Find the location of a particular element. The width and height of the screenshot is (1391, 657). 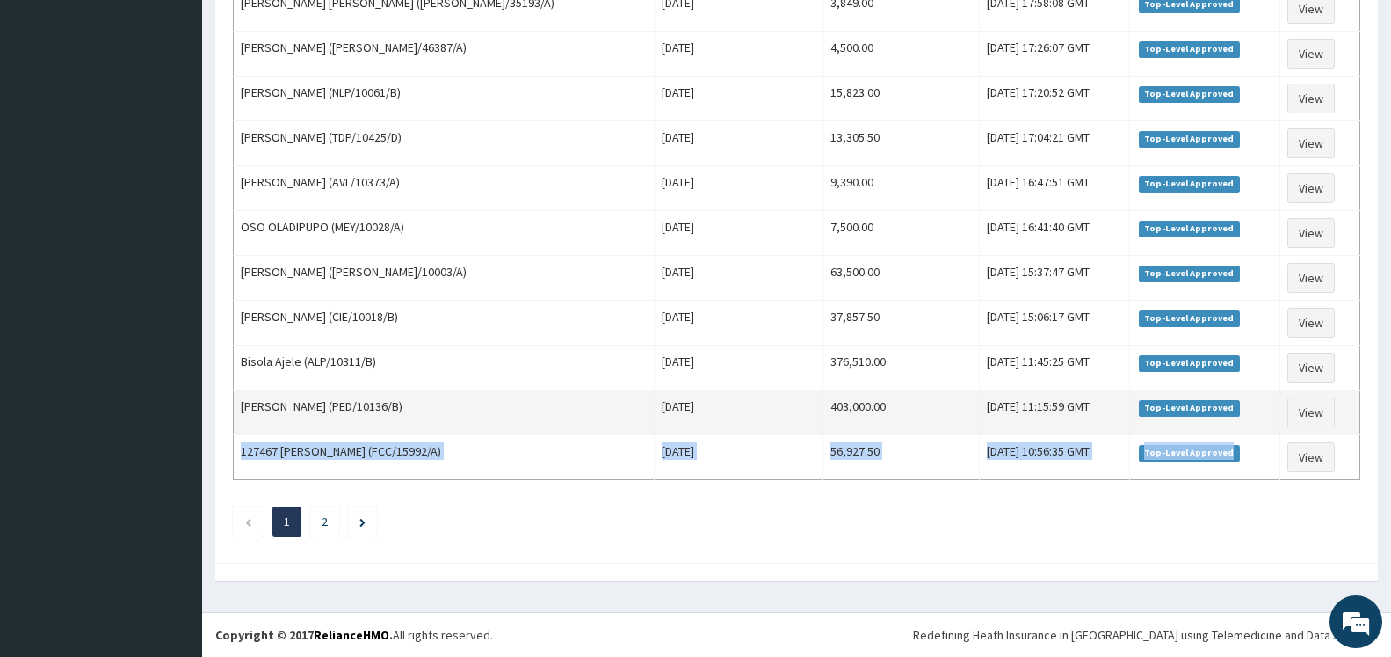

td: 376,510.00 is located at coordinates (901, 367).